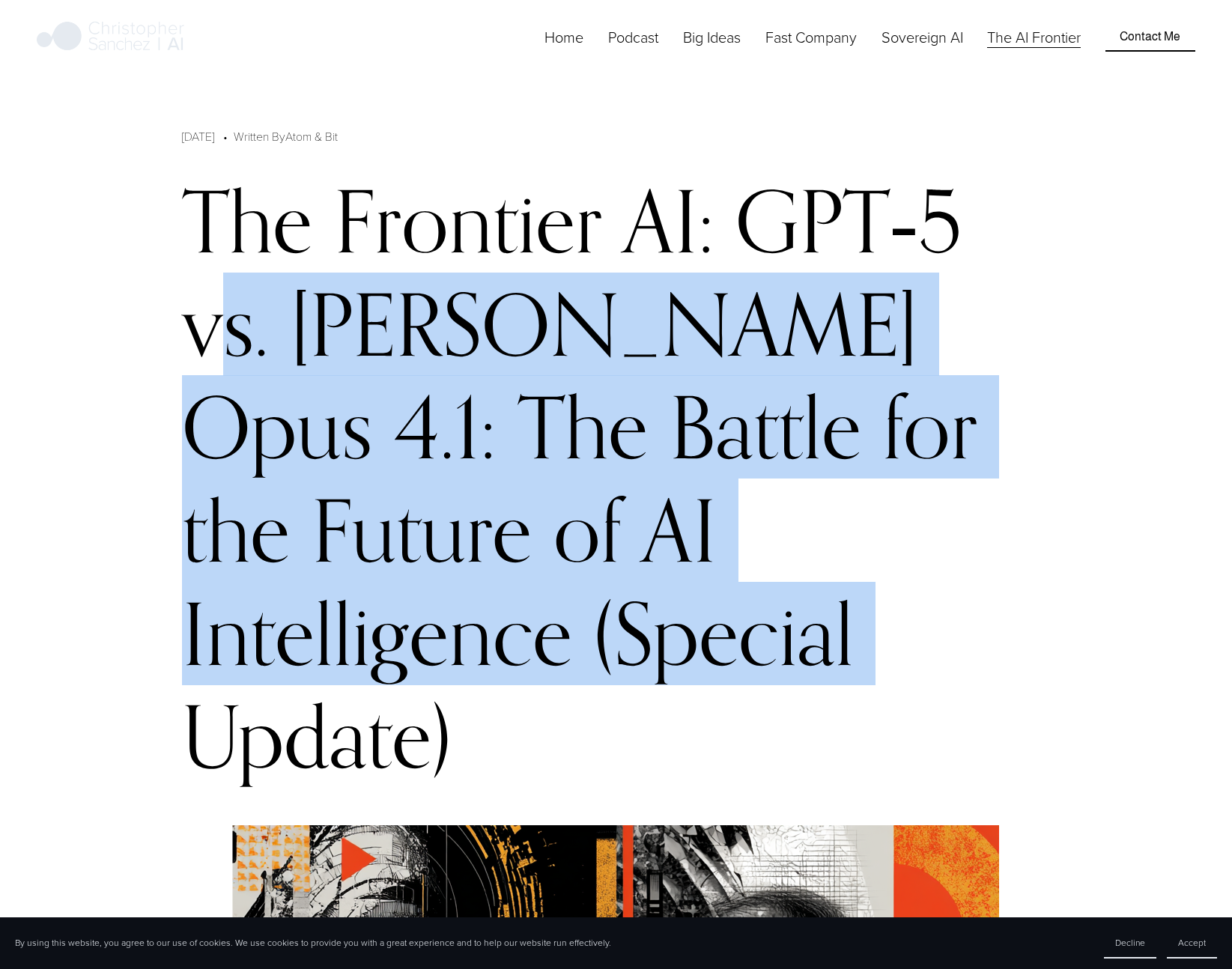 The image size is (1232, 969). I want to click on a: The AI Frontier, so click(1033, 37).